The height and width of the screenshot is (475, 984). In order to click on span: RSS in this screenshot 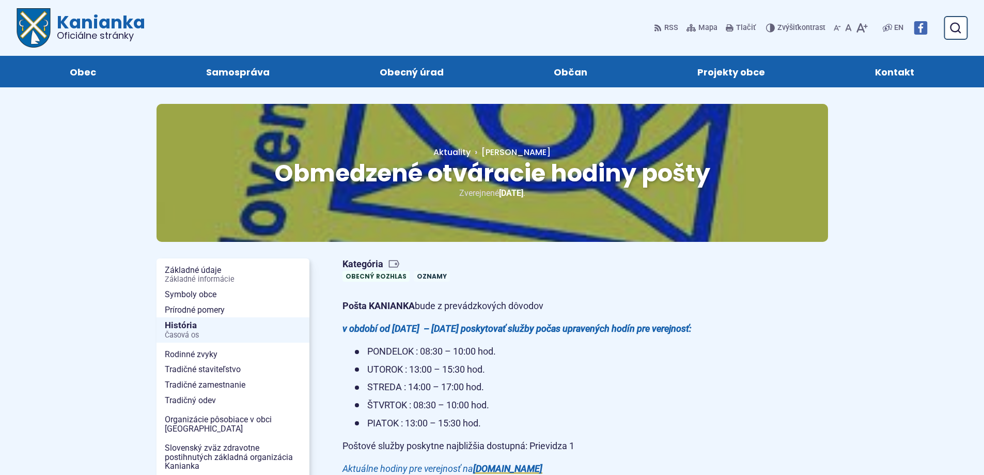, I will do `click(671, 28)`.